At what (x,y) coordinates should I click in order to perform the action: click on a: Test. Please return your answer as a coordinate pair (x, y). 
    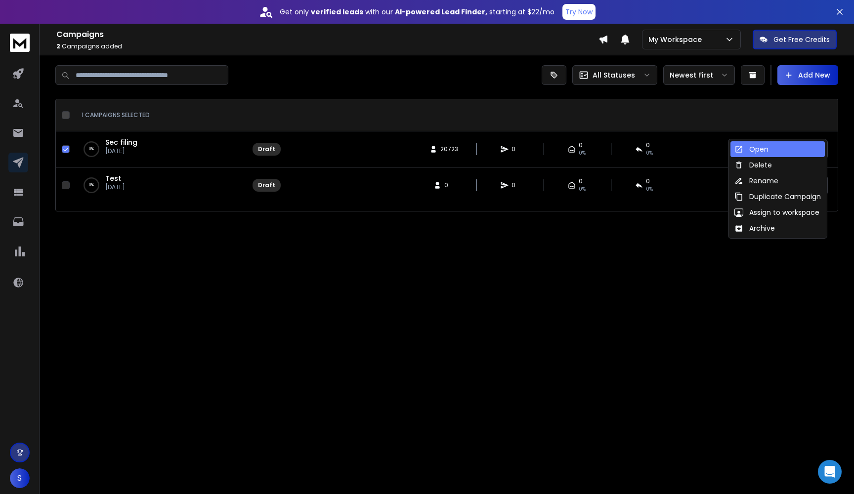
    Looking at the image, I should click on (113, 178).